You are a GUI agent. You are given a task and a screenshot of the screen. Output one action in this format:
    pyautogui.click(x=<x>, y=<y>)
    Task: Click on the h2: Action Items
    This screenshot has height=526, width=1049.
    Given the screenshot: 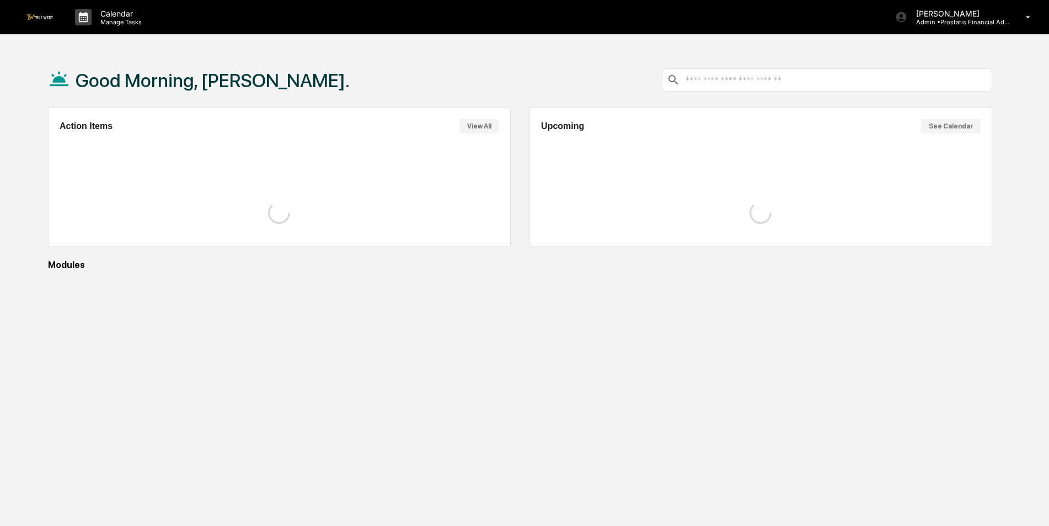 What is the action you would take?
    pyautogui.click(x=86, y=126)
    